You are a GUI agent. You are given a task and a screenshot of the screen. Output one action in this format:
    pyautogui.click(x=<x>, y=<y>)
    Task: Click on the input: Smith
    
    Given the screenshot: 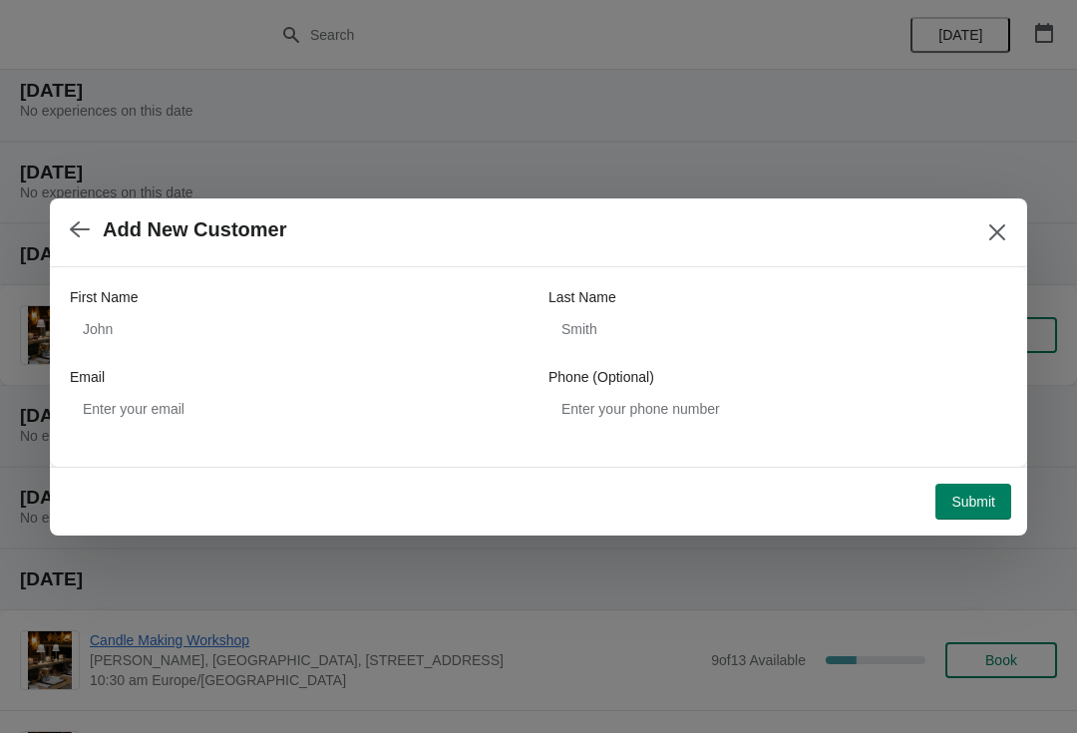 What is the action you would take?
    pyautogui.click(x=778, y=329)
    